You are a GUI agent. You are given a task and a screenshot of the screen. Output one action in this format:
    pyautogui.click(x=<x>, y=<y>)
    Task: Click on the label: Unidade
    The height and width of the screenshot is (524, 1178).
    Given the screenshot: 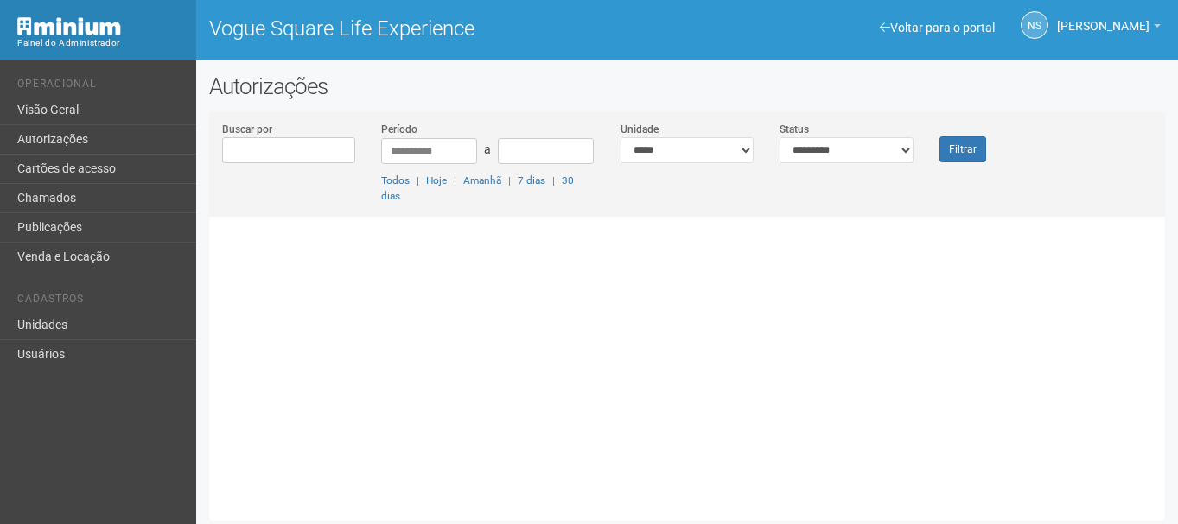 What is the action you would take?
    pyautogui.click(x=639, y=130)
    